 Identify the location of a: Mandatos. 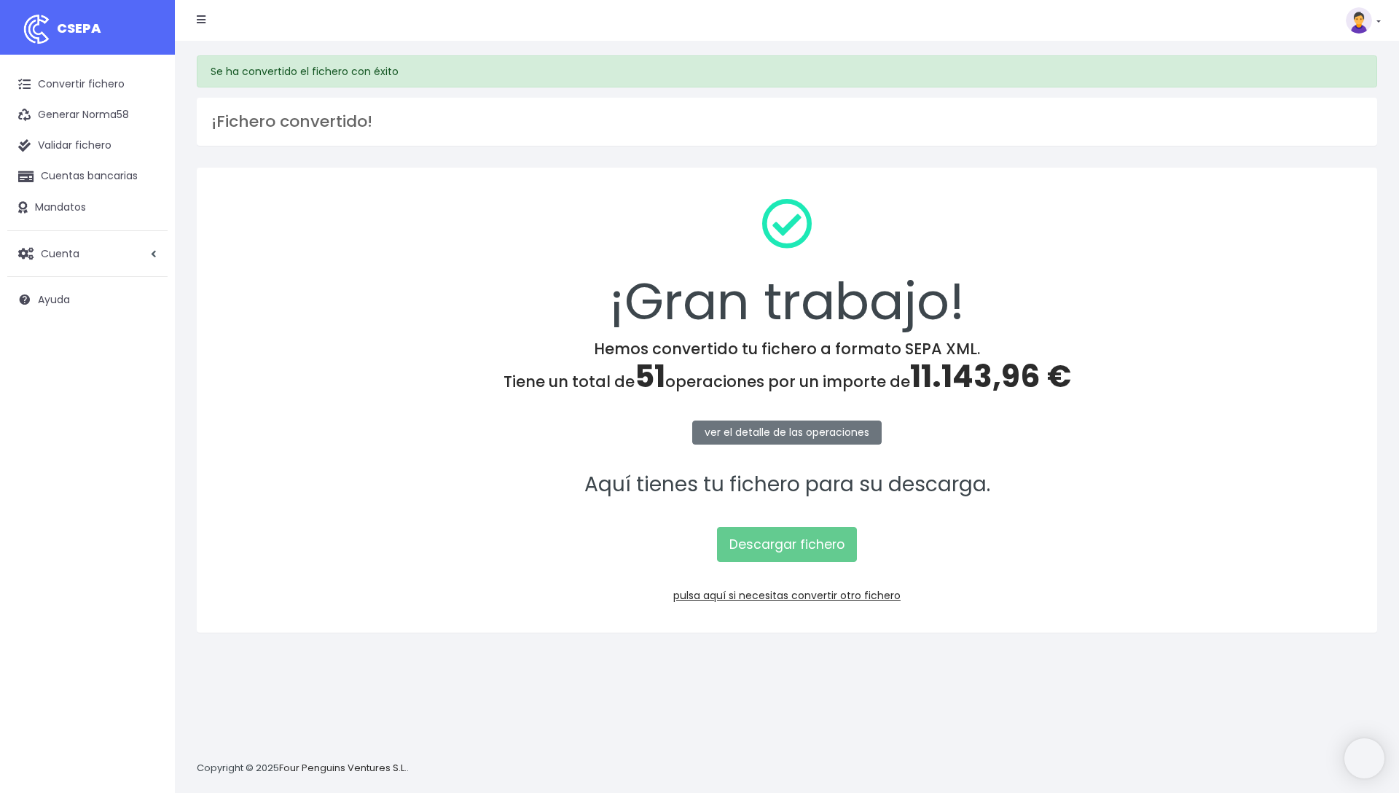
(87, 208).